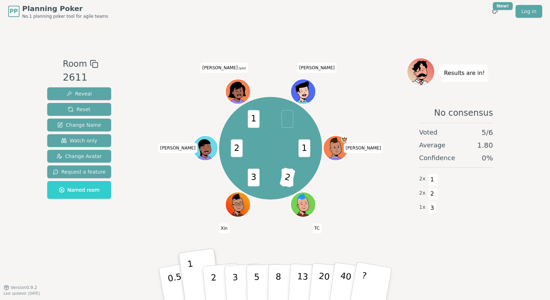  Describe the element at coordinates (529, 11) in the screenshot. I see `a: Log in` at that location.